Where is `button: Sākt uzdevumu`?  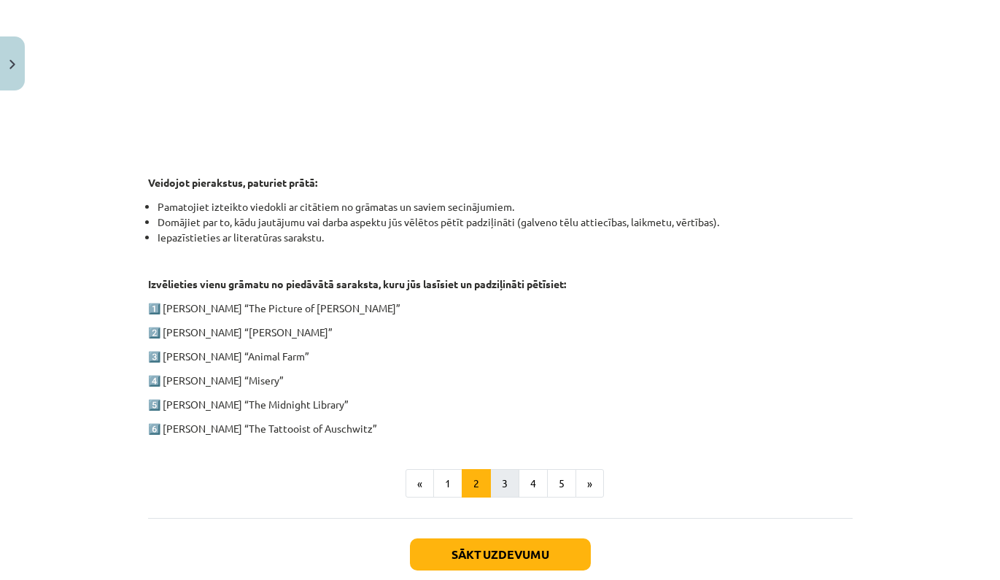
button: Sākt uzdevumu is located at coordinates (500, 554).